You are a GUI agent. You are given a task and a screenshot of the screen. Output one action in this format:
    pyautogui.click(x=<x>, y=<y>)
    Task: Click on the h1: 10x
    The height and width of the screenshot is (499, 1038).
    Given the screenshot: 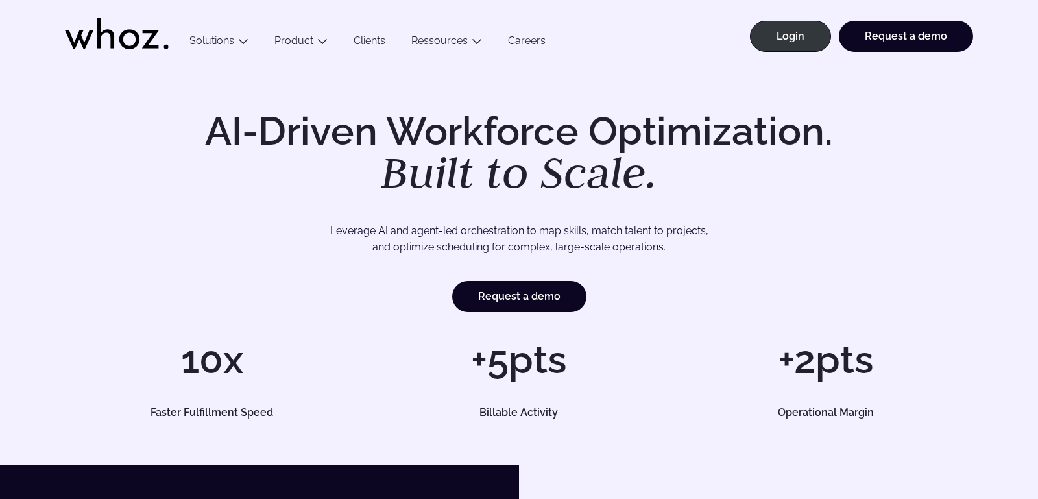 What is the action you would take?
    pyautogui.click(x=211, y=359)
    